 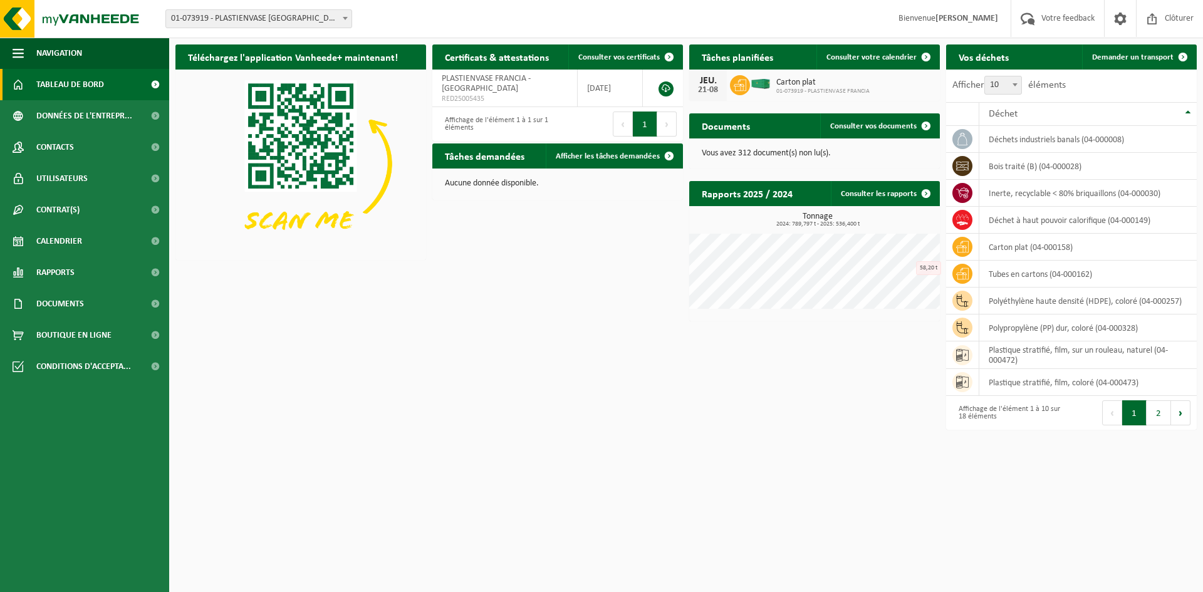 What do you see at coordinates (1003, 85) in the screenshot?
I see `span: 10` at bounding box center [1003, 85].